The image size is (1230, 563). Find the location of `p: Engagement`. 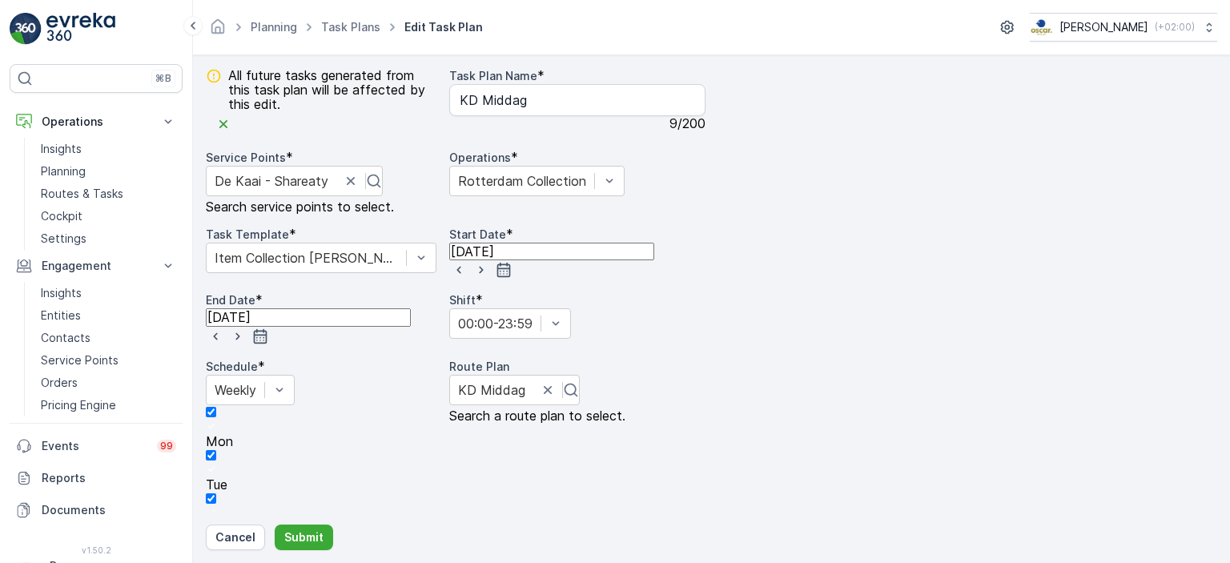

p: Engagement is located at coordinates (96, 266).